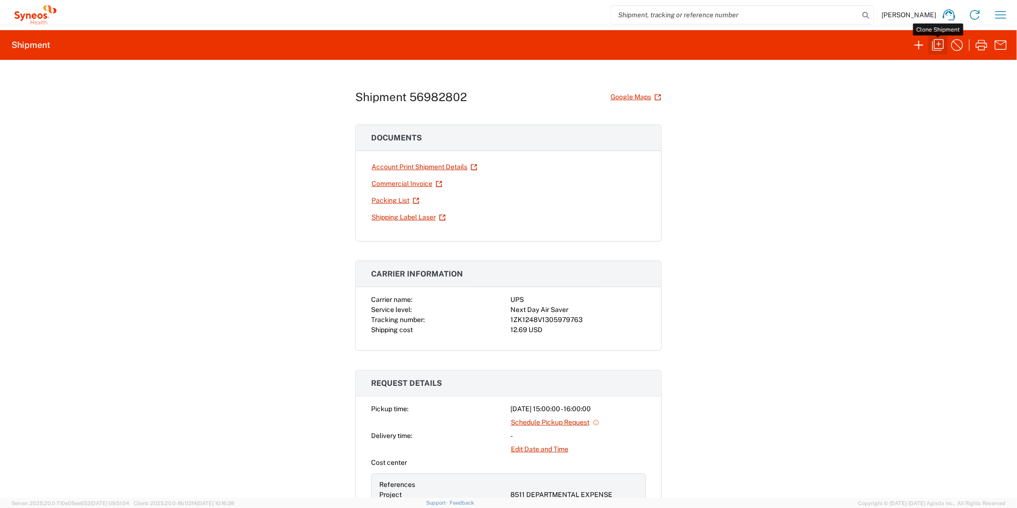 The image size is (1017, 508). I want to click on span: Server: 2025.20.0-710e05ee653, so click(70, 503).